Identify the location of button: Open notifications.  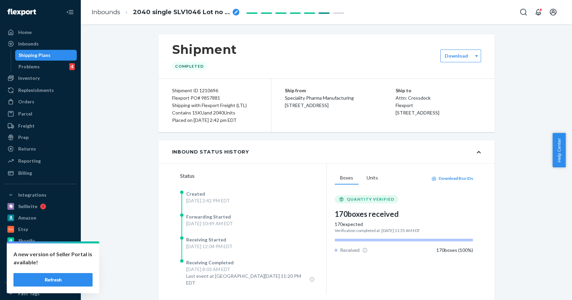
(538, 12).